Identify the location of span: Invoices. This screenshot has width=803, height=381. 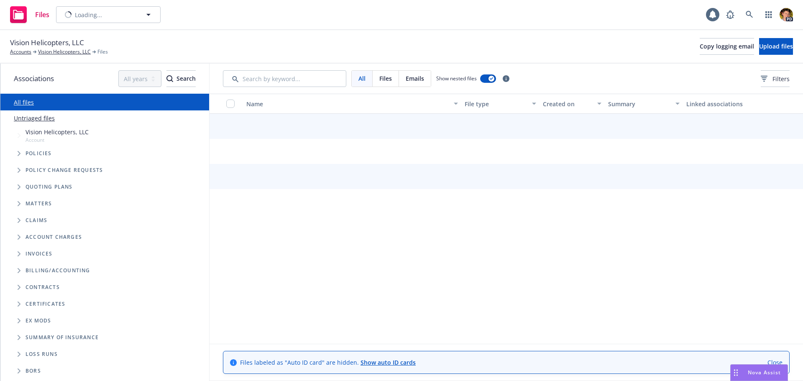
(39, 254).